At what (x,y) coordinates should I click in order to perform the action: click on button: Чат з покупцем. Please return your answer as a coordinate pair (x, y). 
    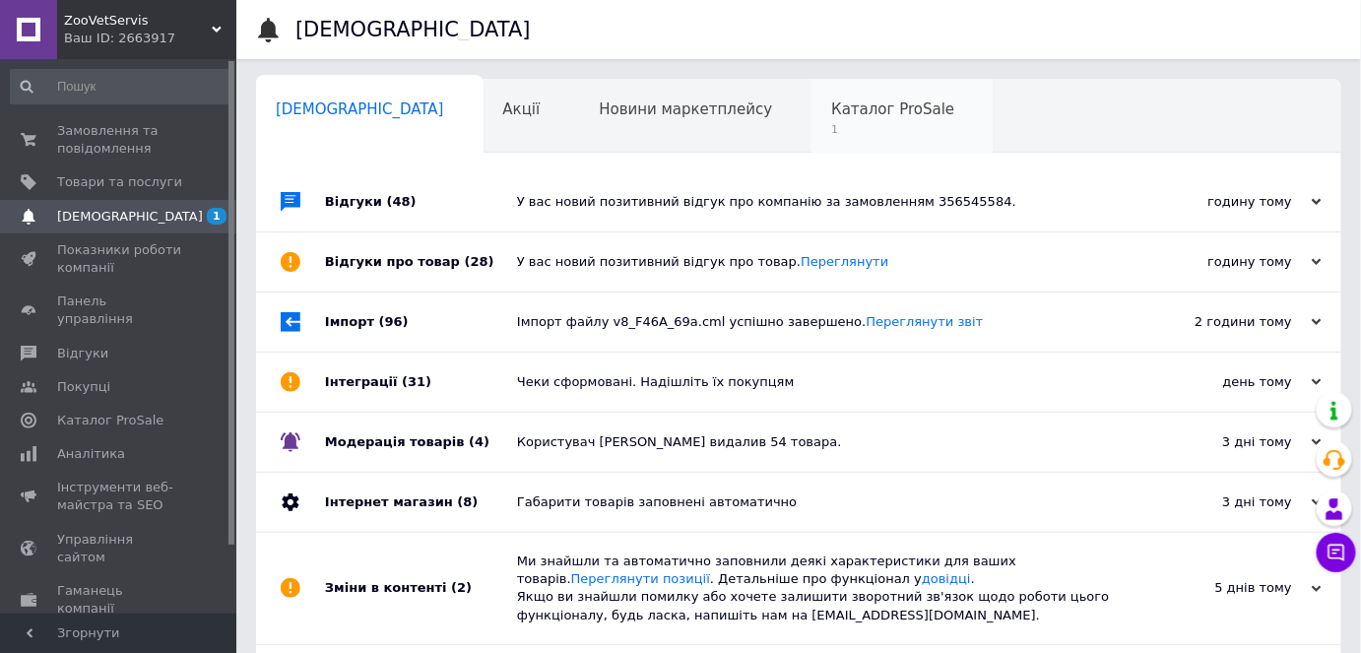
    Looking at the image, I should click on (1337, 553).